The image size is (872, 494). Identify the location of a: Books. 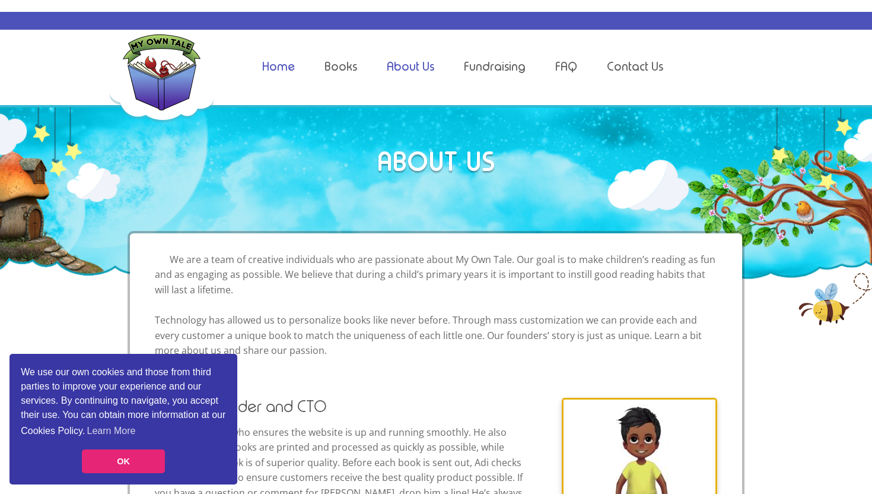
(340, 66).